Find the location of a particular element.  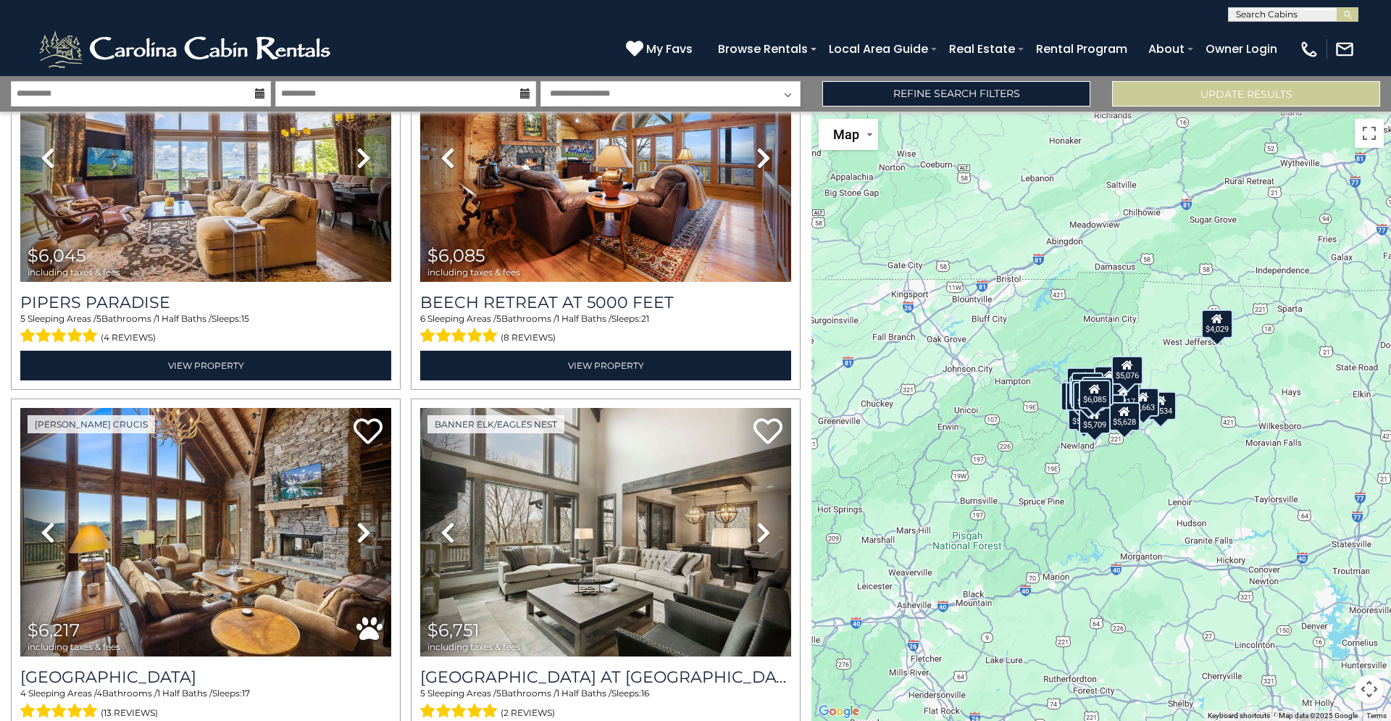

a: Browse Rentals is located at coordinates (763, 49).